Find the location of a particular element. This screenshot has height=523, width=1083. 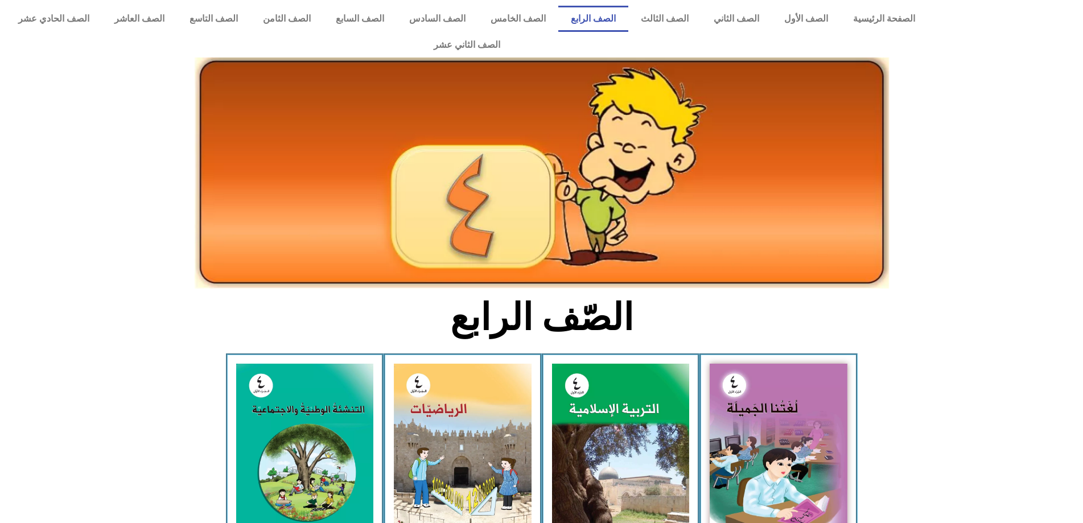

h2: الصّف الرابع is located at coordinates (541, 317).